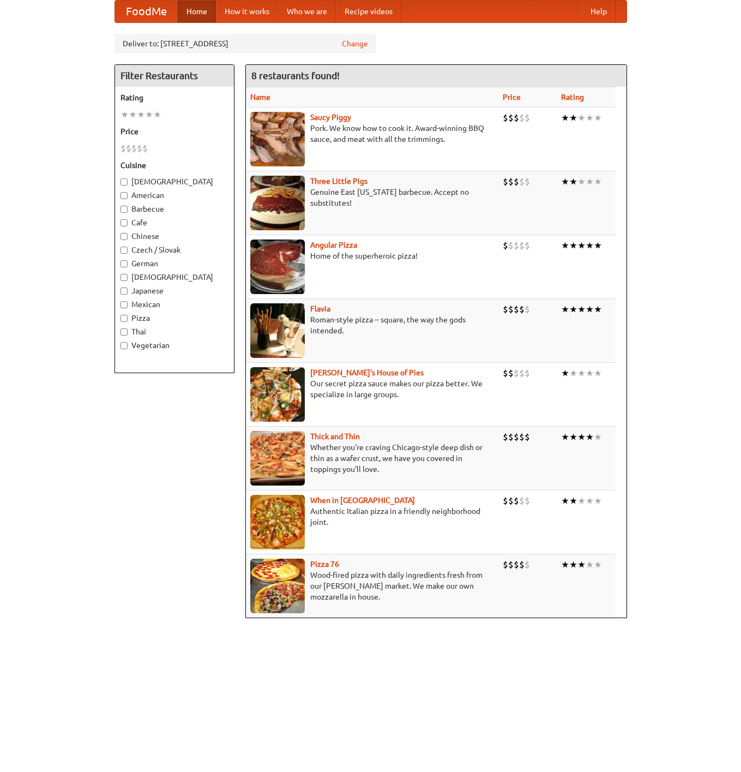 The image size is (741, 772). Describe the element at coordinates (372, 325) in the screenshot. I see `p: Roman-style pizza -- square, the way the gods intended.` at that location.